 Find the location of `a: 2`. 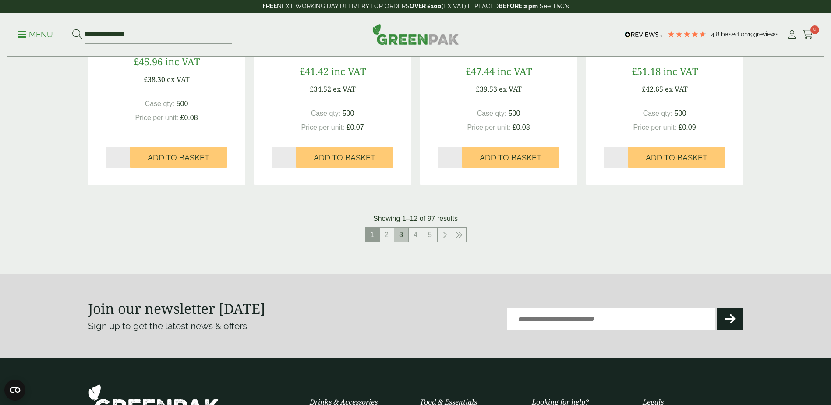

a: 2 is located at coordinates (387, 235).